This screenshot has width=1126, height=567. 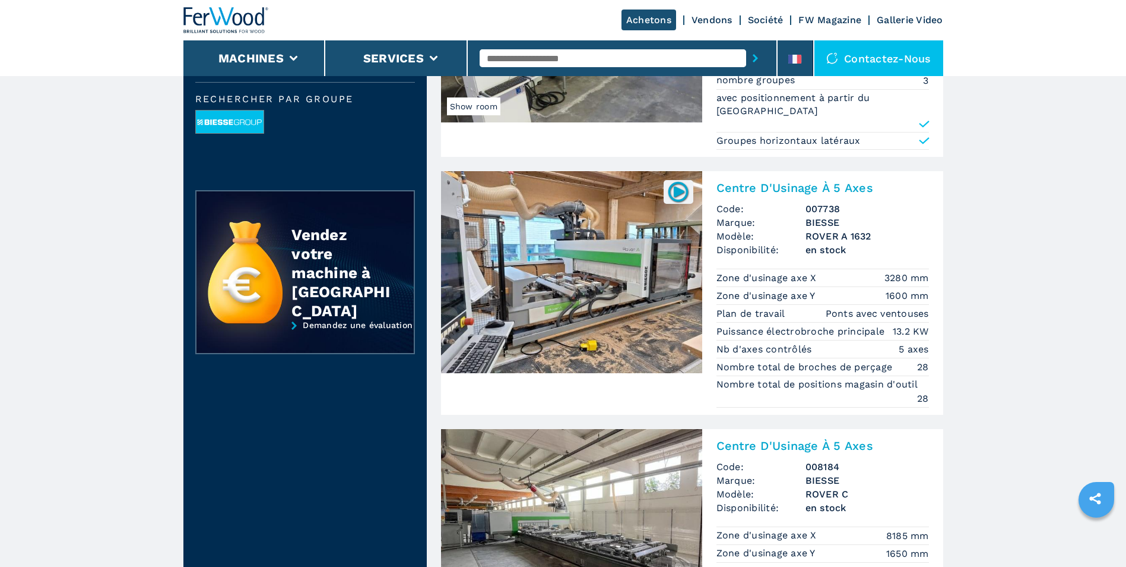 What do you see at coordinates (230, 122) in the screenshot?
I see `img: image` at bounding box center [230, 122].